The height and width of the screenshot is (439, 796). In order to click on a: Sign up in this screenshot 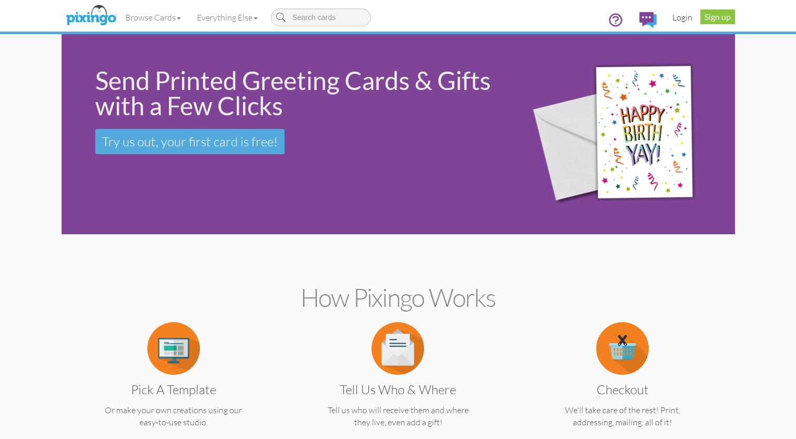, I will do `click(718, 17)`.